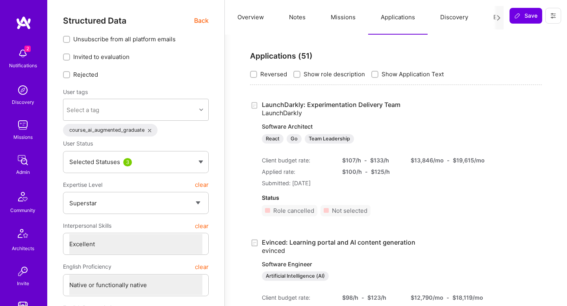 Image resolution: width=567 pixels, height=306 pixels. I want to click on img: Invite, so click(23, 272).